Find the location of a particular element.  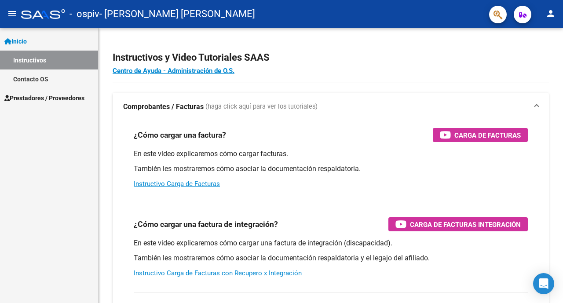

a: Centro de Ayuda - Administración de O.S. is located at coordinates (173, 71).